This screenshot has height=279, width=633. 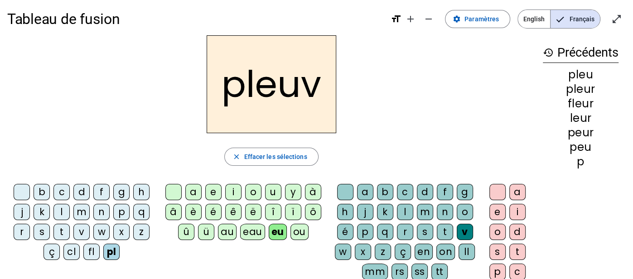 I want to click on div: fleur, so click(x=581, y=104).